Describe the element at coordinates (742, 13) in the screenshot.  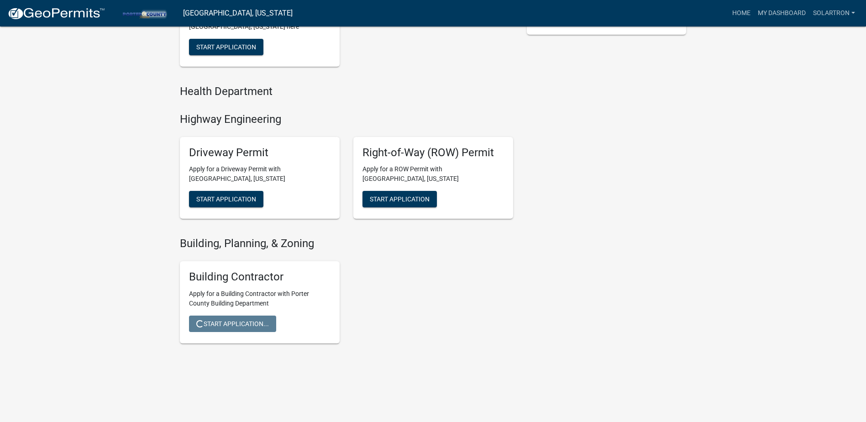
I see `a: Home` at that location.